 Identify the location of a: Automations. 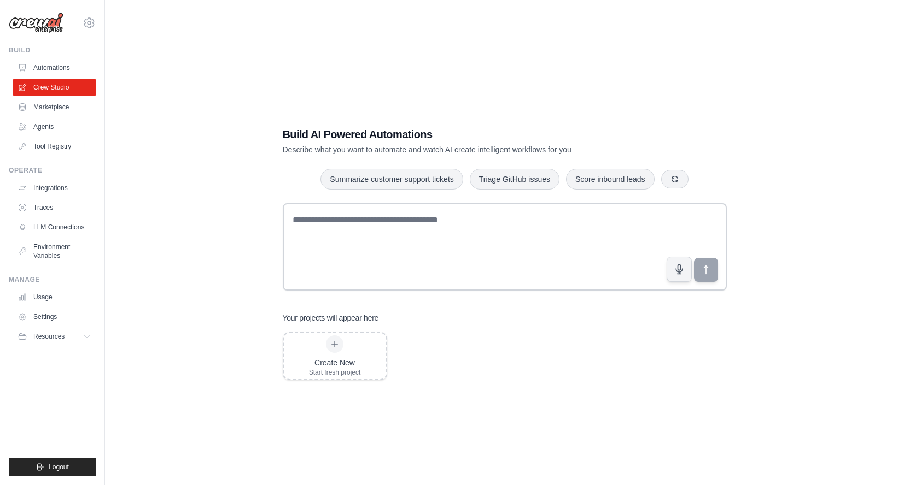
(54, 68).